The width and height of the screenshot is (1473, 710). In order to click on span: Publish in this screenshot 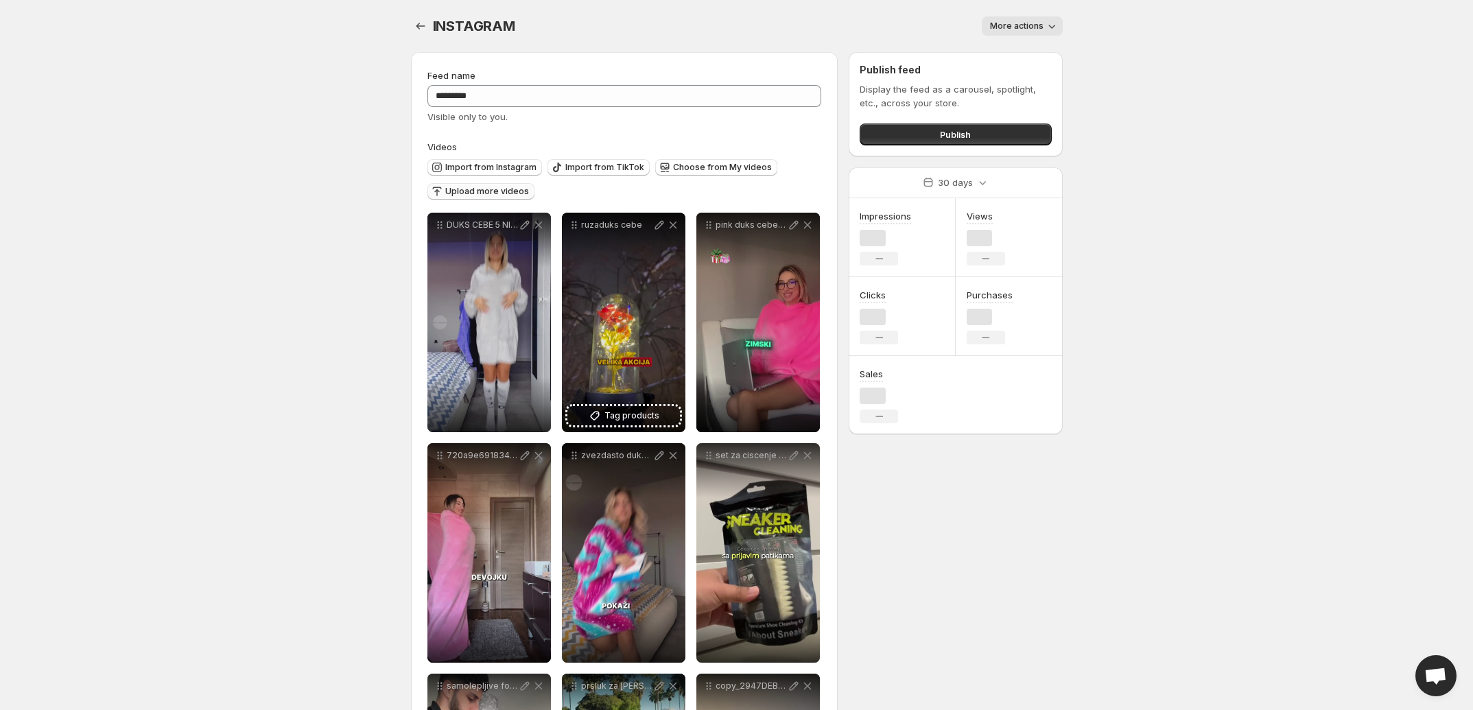, I will do `click(955, 135)`.